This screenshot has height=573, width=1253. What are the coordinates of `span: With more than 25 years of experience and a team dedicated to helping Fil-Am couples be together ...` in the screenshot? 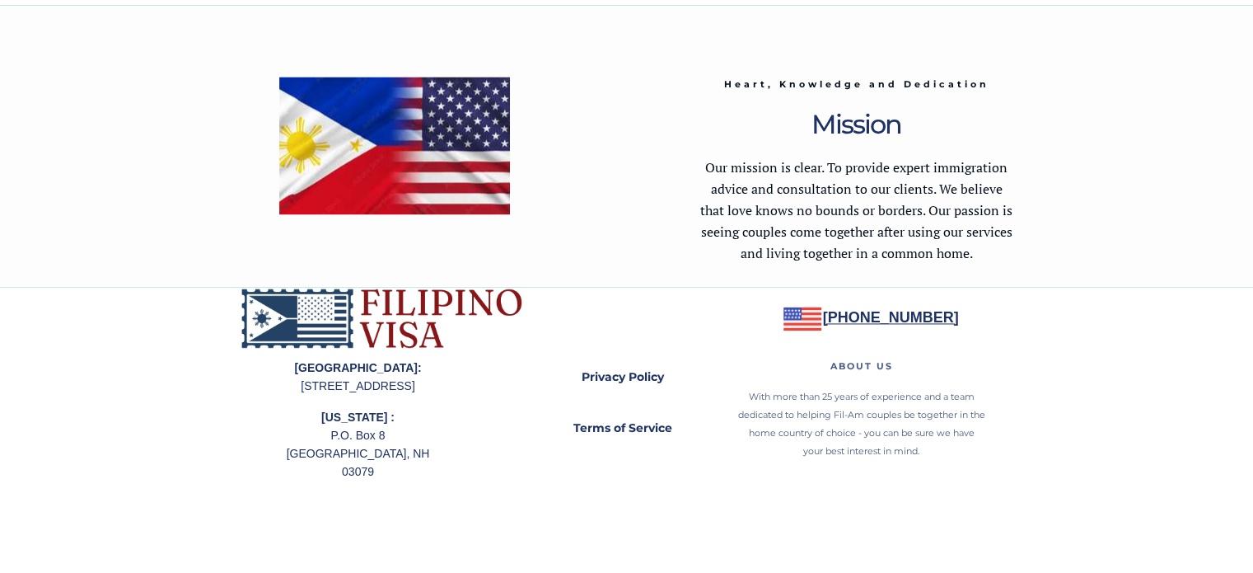 It's located at (862, 424).